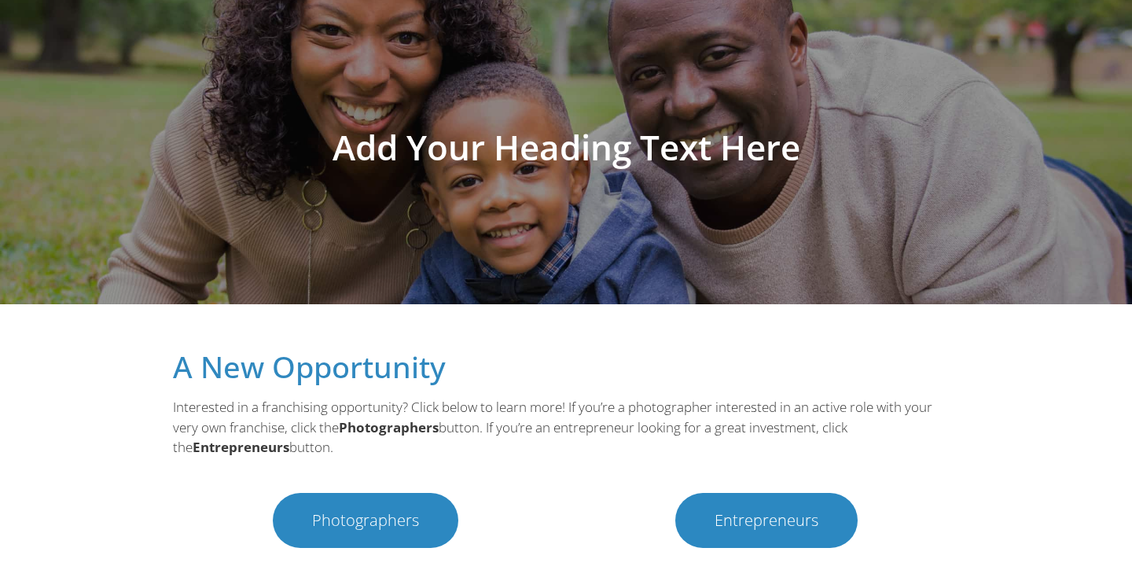  I want to click on span: Photographers, so click(366, 521).